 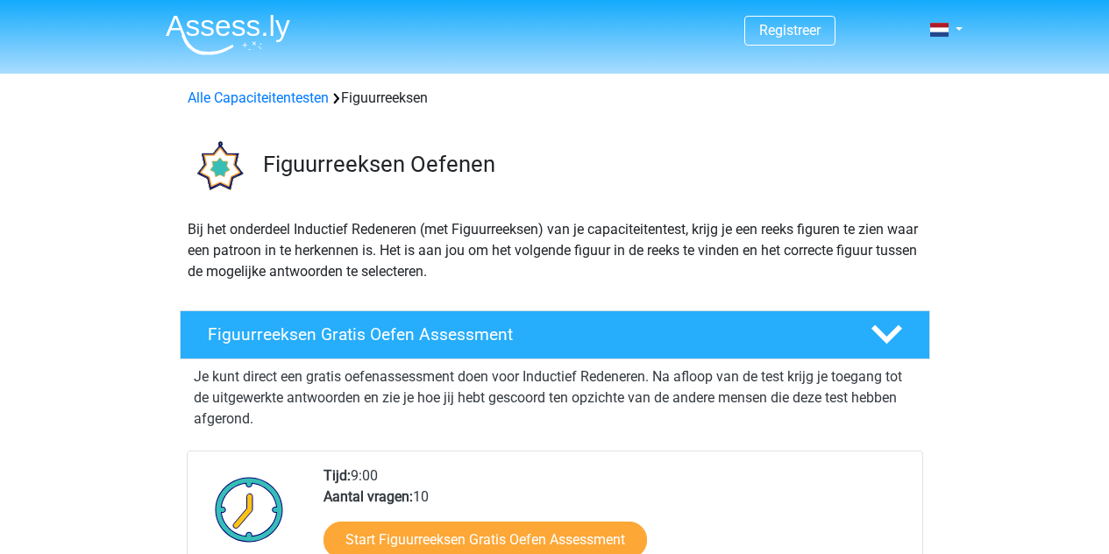 I want to click on img: Assessly, so click(x=228, y=34).